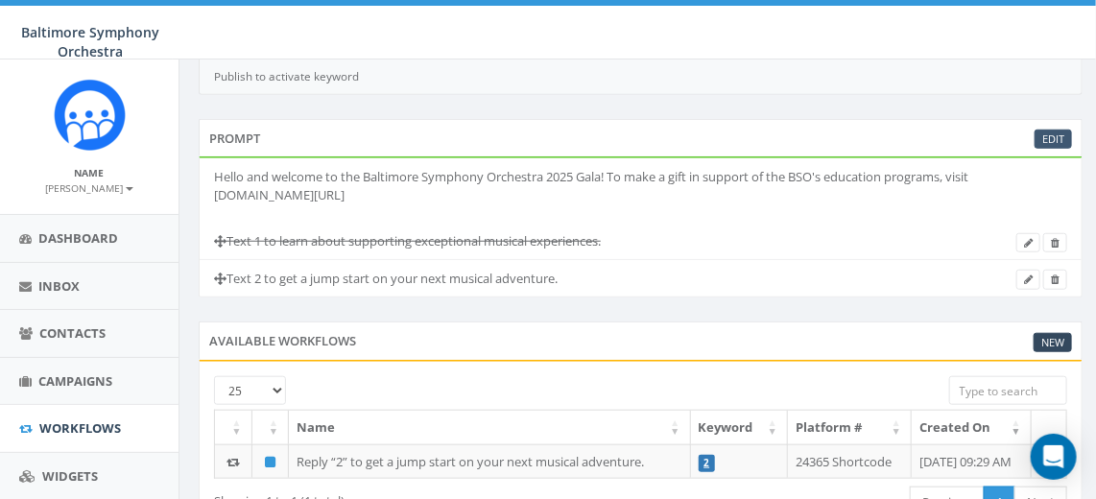  What do you see at coordinates (80, 428) in the screenshot?
I see `span: Workflows` at bounding box center [80, 428].